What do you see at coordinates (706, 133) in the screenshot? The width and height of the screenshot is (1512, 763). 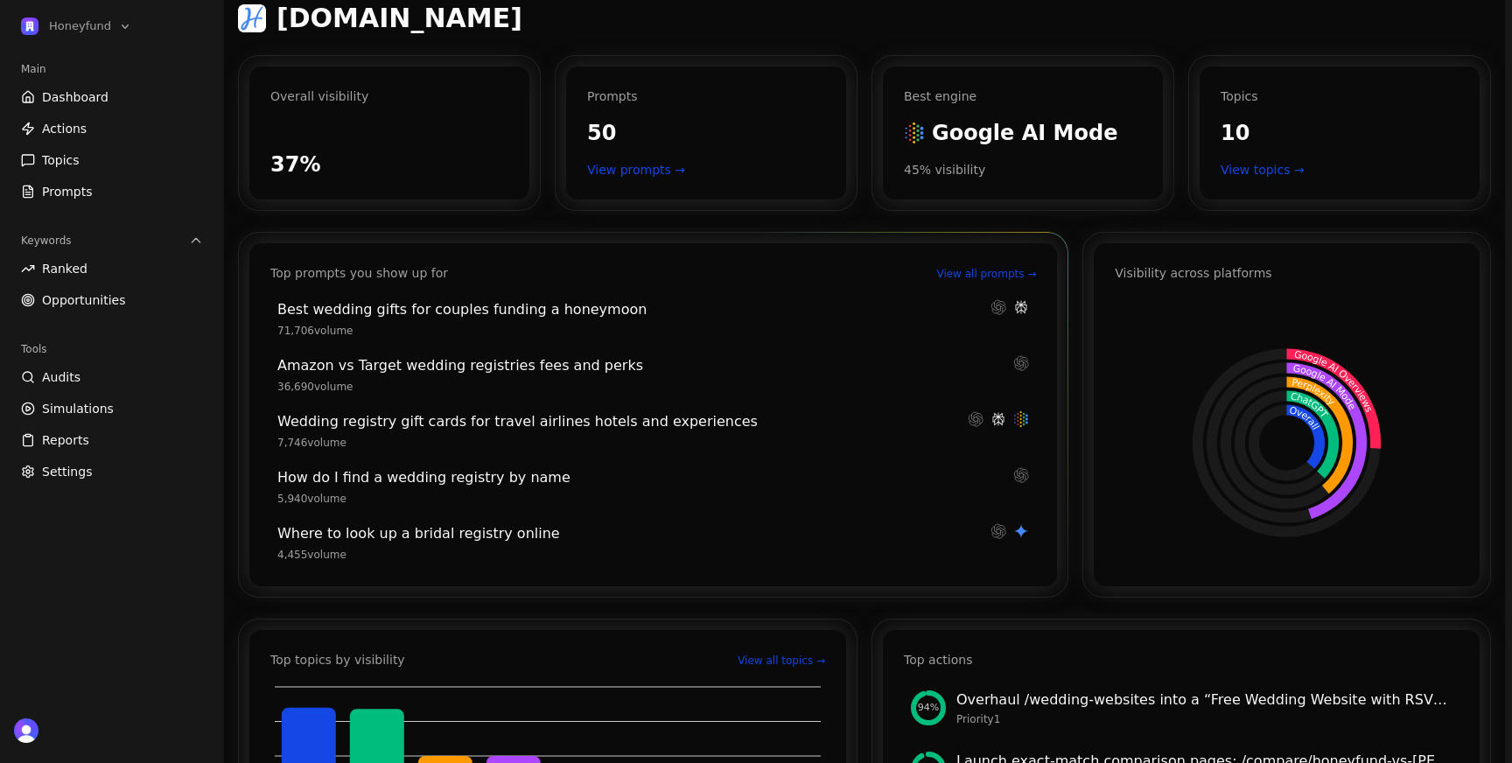 I see `div: 50` at bounding box center [706, 133].